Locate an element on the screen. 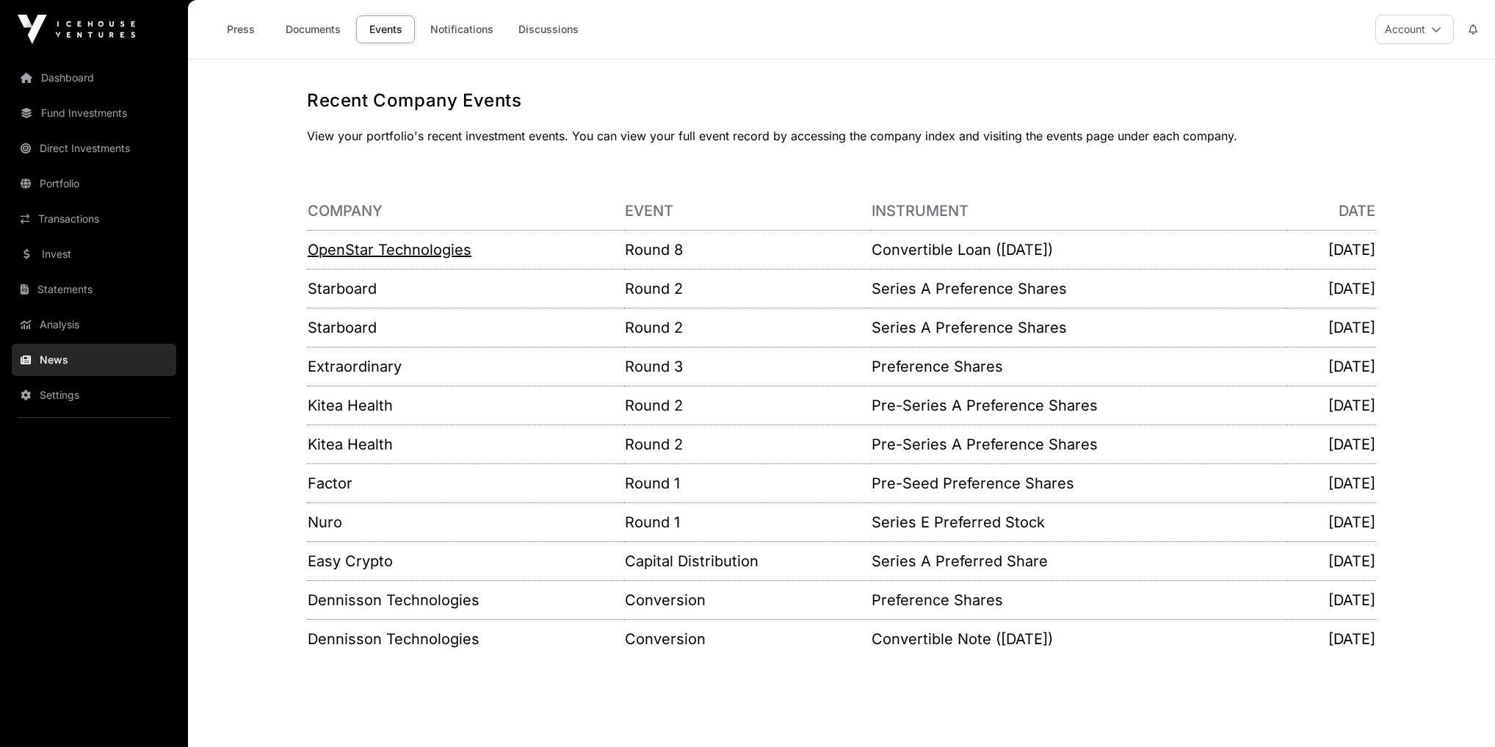  a: Analysis is located at coordinates (94, 325).